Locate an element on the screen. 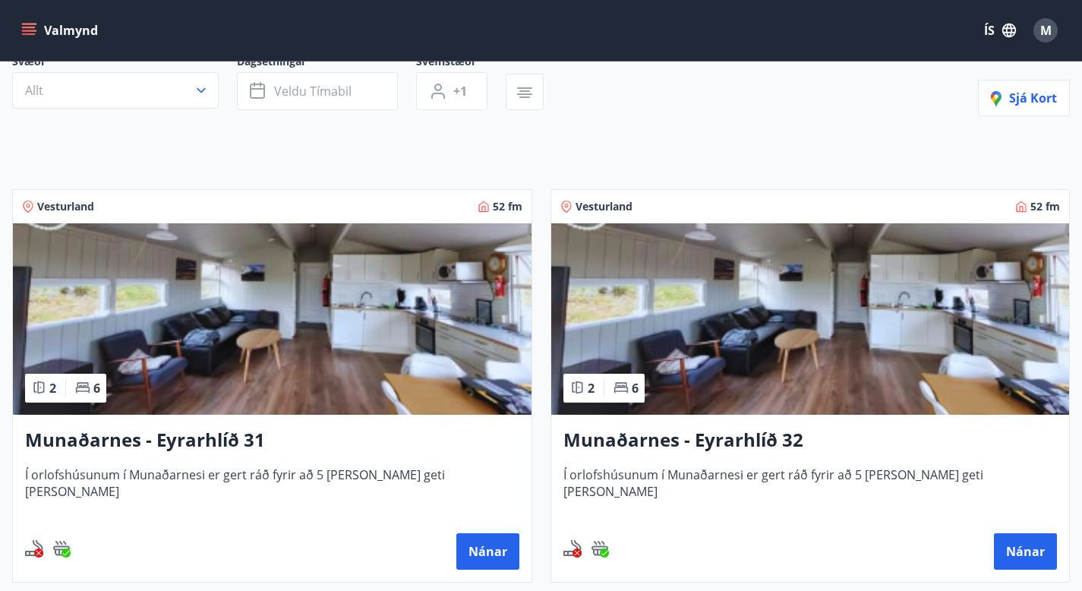 Image resolution: width=1082 pixels, height=591 pixels. button: Allt is located at coordinates (115, 90).